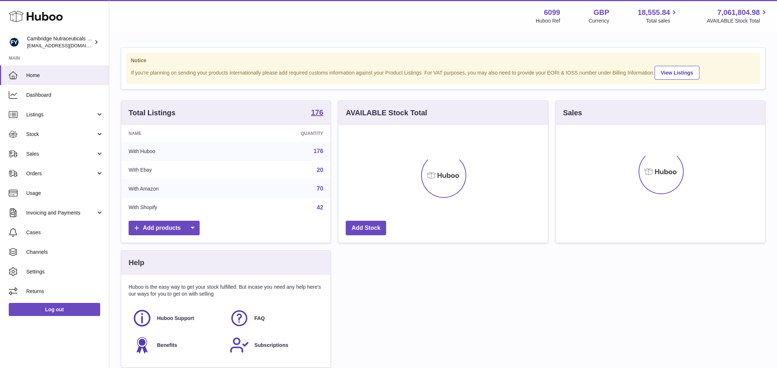 This screenshot has height=368, width=777. I want to click on span: Returns, so click(65, 292).